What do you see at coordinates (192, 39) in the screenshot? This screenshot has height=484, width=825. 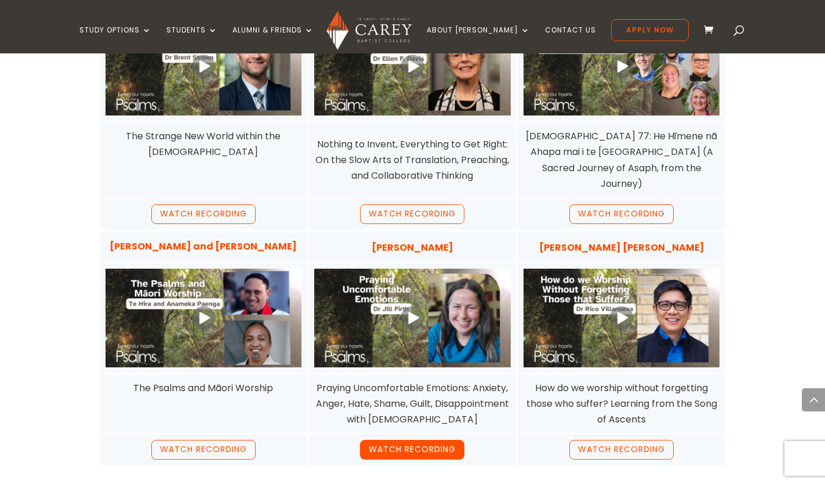 I see `a: Students` at bounding box center [192, 39].